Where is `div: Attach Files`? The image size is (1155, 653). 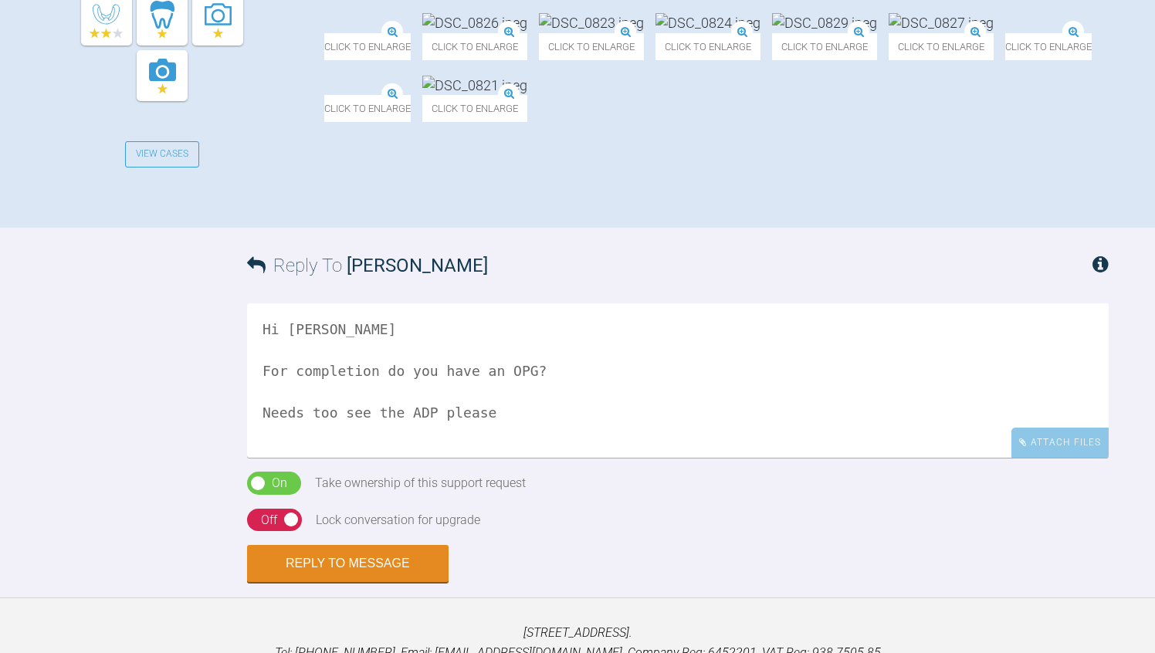 div: Attach Files is located at coordinates (1060, 442).